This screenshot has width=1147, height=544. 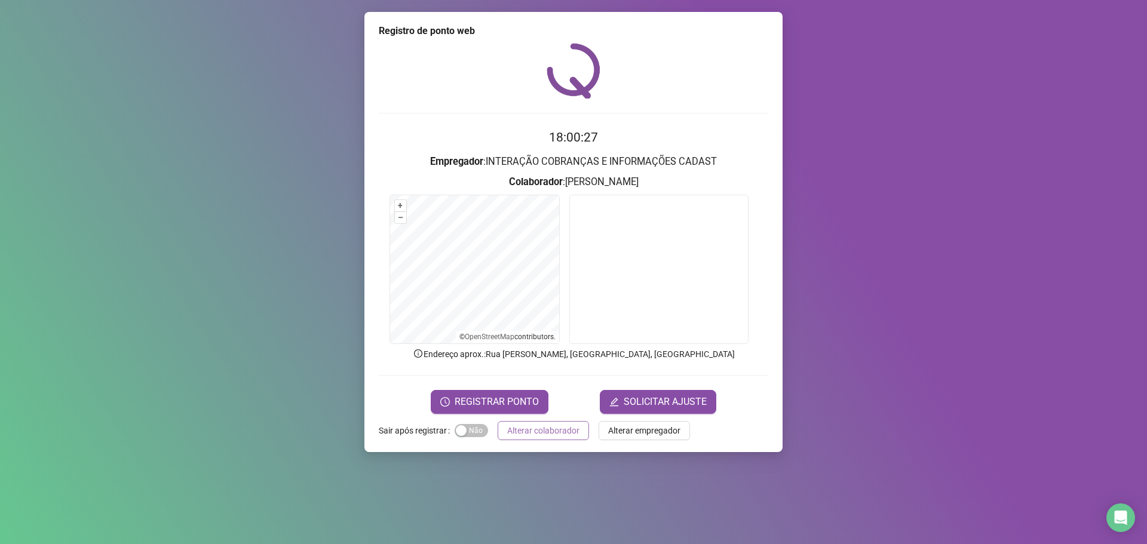 I want to click on span: info-circle, so click(x=418, y=354).